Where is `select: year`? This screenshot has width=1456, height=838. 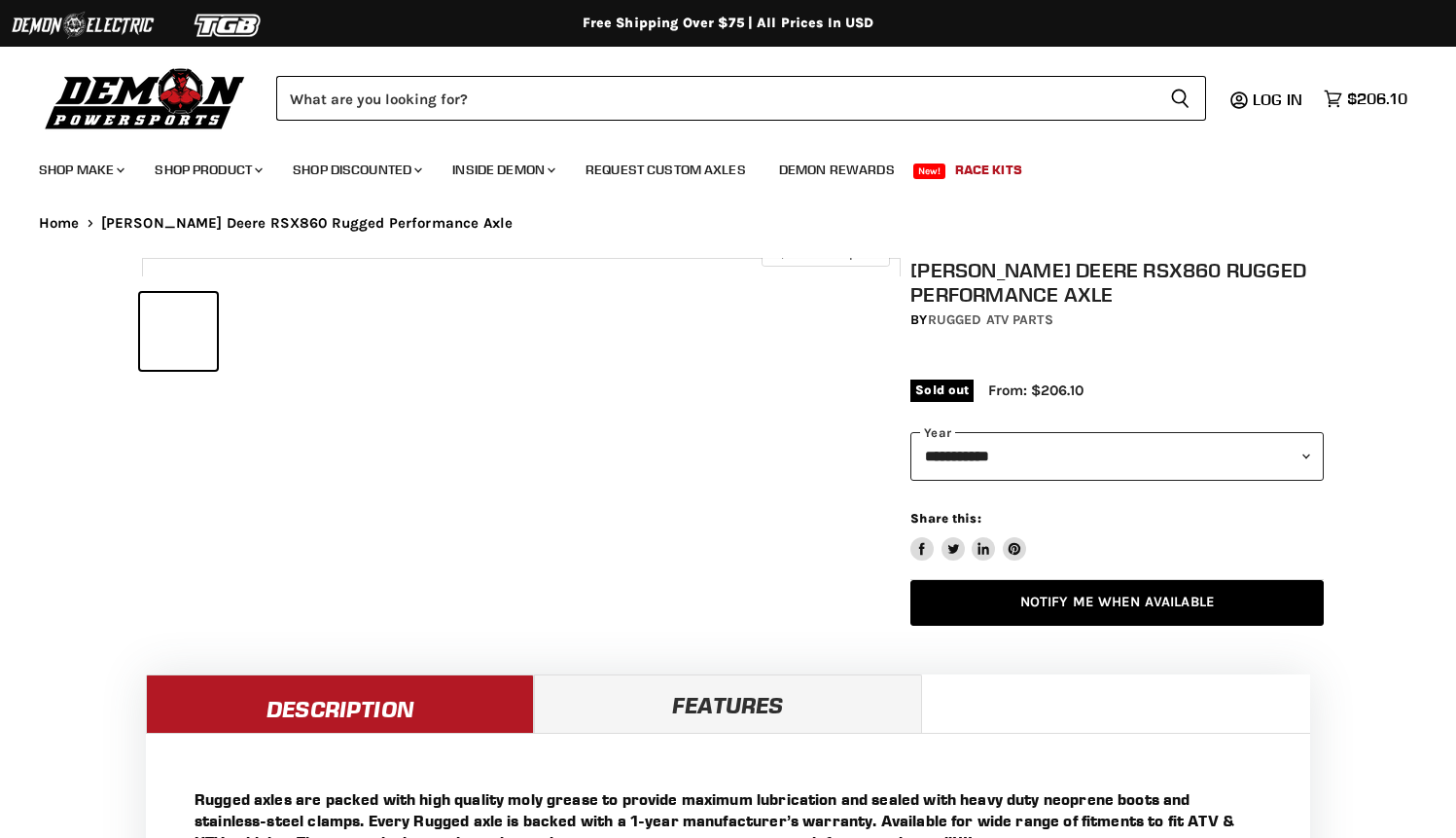 select: year is located at coordinates (1116, 455).